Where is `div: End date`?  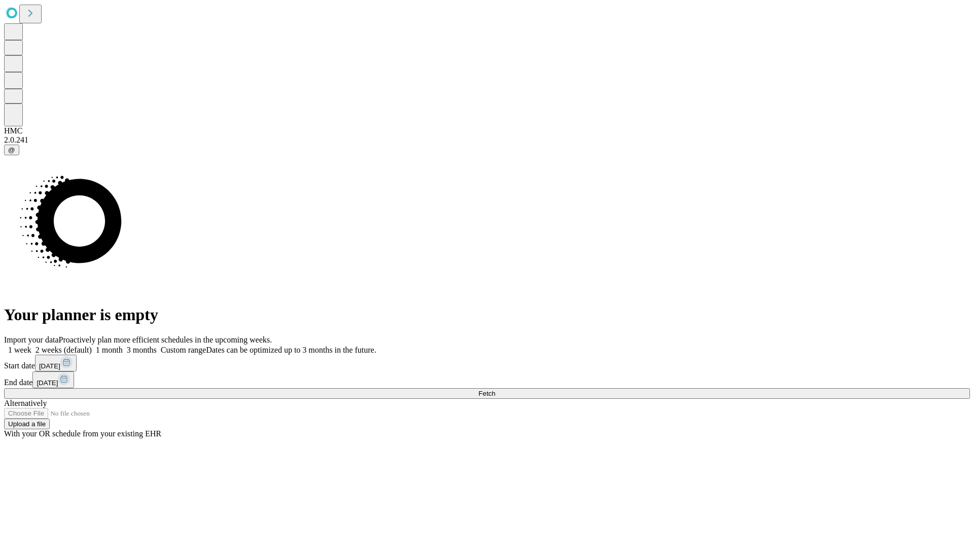 div: End date is located at coordinates (487, 379).